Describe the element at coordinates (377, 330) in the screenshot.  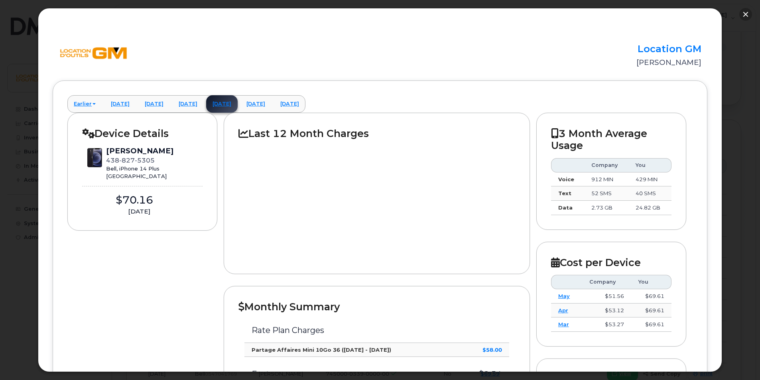
I see `h3: Rate Plan Charges` at that location.